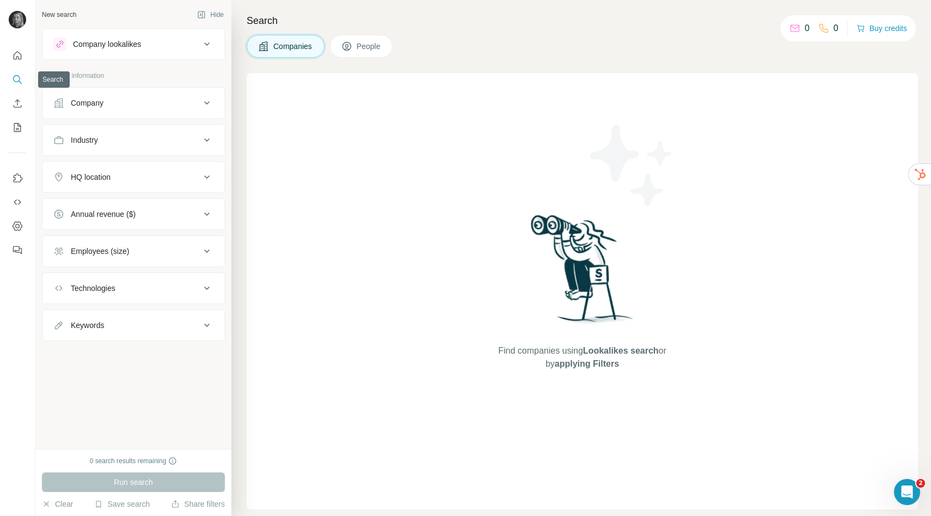  Describe the element at coordinates (17, 127) in the screenshot. I see `button: My lists` at that location.